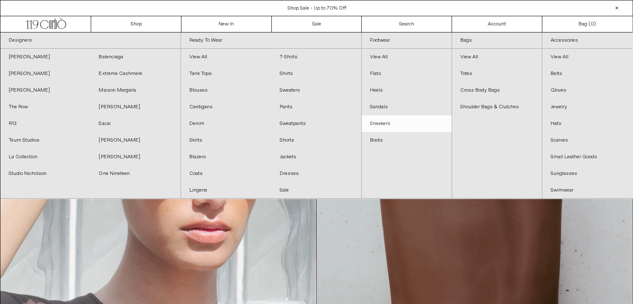  Describe the element at coordinates (588, 174) in the screenshot. I see `a: Sunglasses` at that location.